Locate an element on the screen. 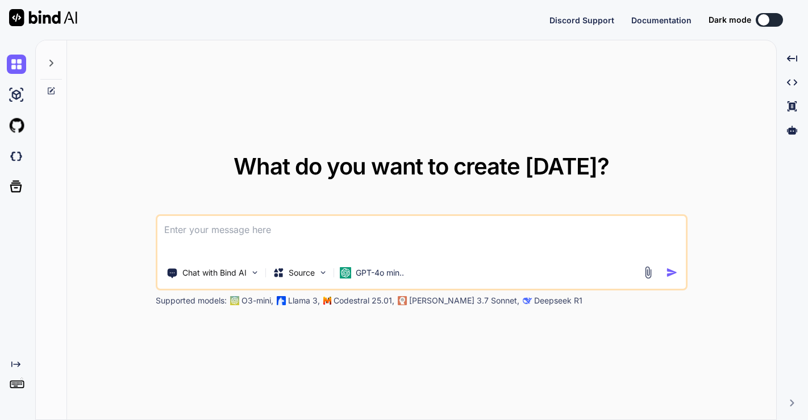 The height and width of the screenshot is (420, 808). img: ai-studio is located at coordinates (16, 95).